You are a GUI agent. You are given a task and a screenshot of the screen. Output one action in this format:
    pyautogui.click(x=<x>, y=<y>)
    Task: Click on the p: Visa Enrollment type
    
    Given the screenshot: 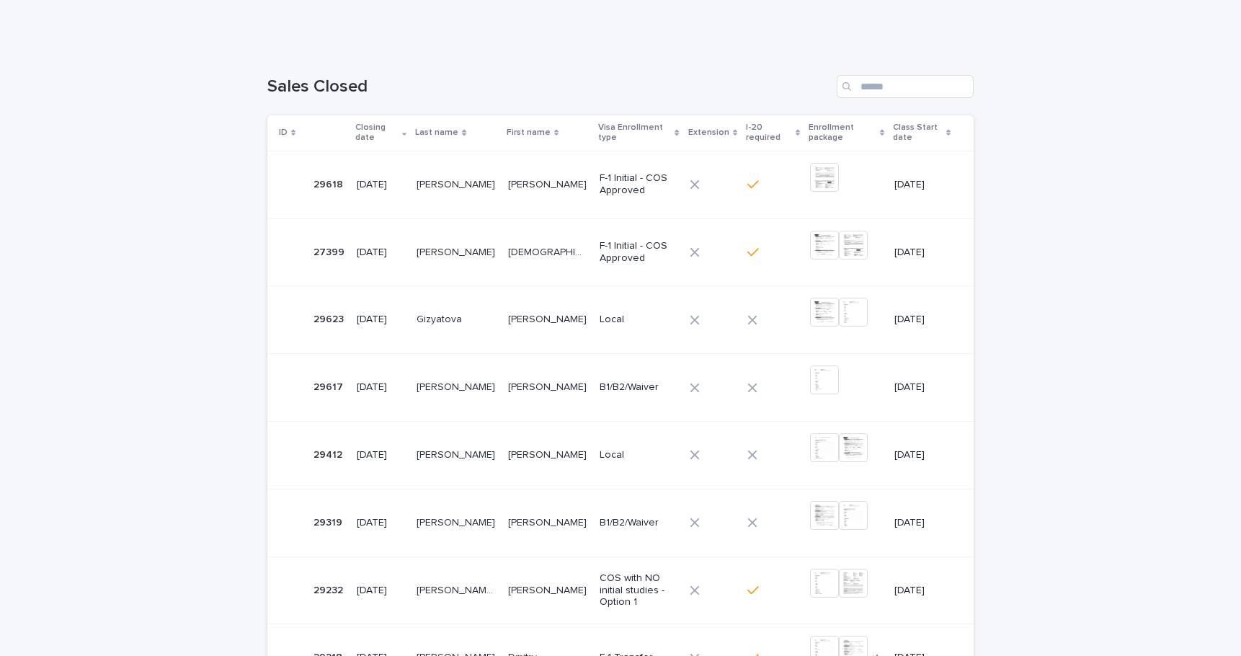 What is the action you would take?
    pyautogui.click(x=635, y=133)
    